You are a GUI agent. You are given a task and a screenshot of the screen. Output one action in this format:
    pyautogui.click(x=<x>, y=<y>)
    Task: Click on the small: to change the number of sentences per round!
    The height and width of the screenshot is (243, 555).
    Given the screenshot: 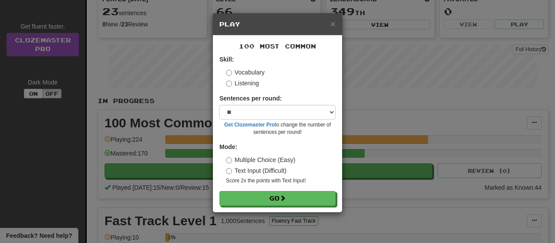 What is the action you would take?
    pyautogui.click(x=277, y=129)
    